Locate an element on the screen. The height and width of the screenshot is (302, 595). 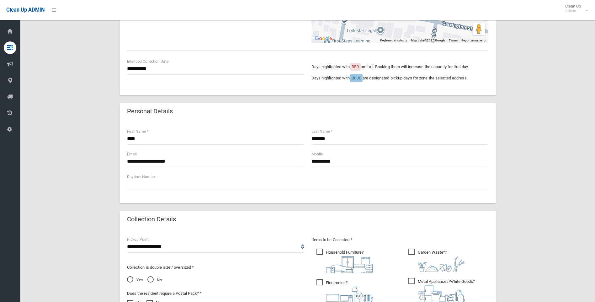
span: Metal Appliances/White Goods is located at coordinates (442, 289).